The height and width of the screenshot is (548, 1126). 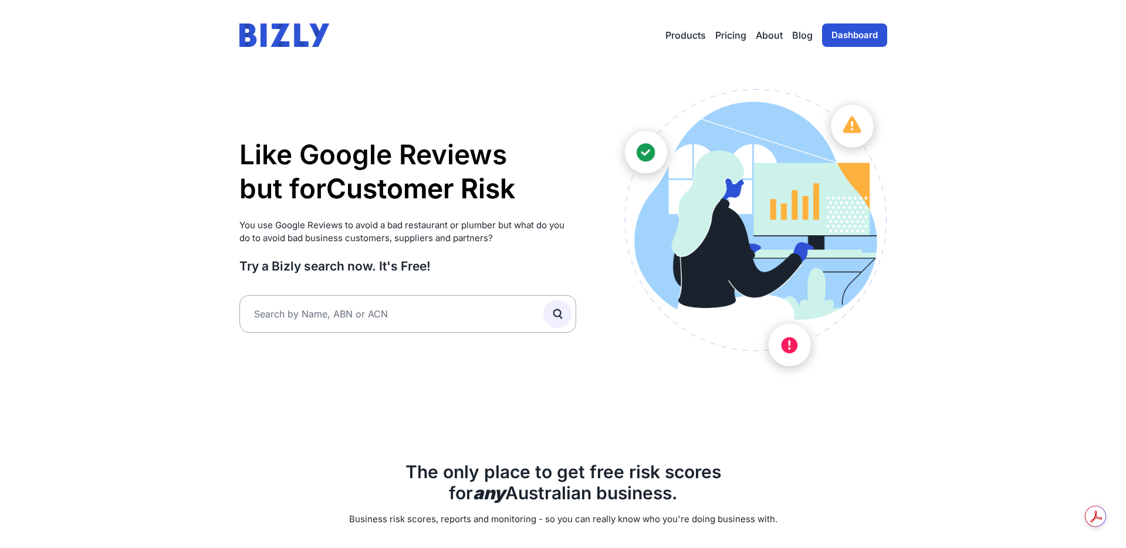 What do you see at coordinates (854, 35) in the screenshot?
I see `a: Dashboard` at bounding box center [854, 35].